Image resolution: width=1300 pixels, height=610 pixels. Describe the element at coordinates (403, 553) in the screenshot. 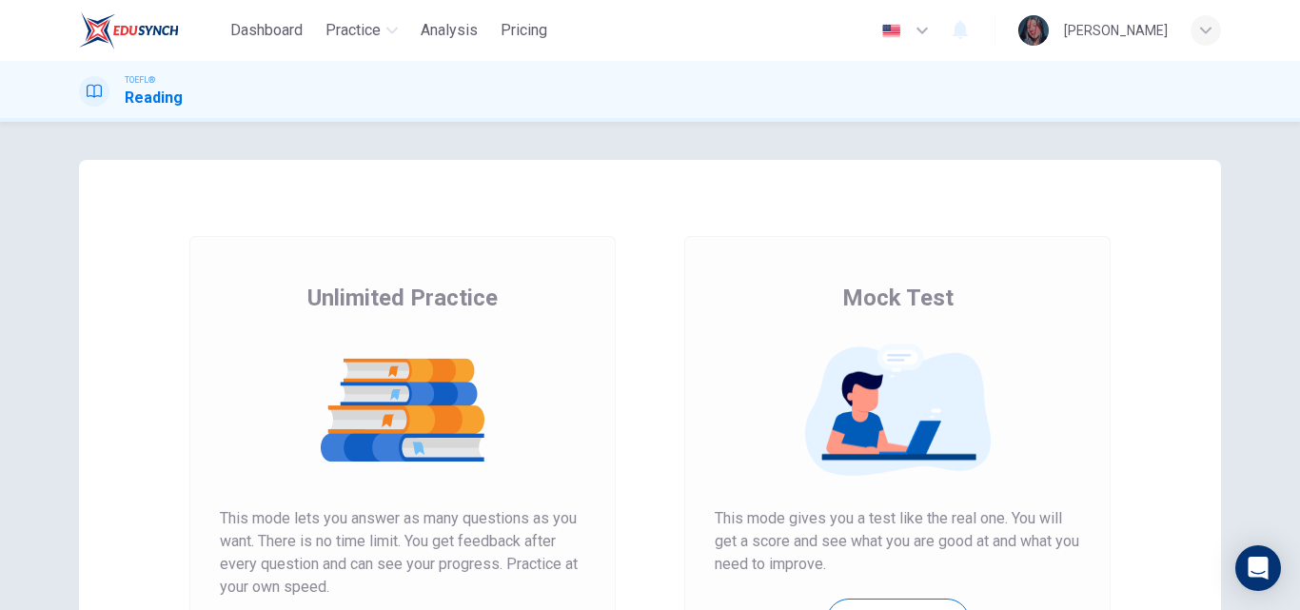

I see `span: This mode lets you answer as many questions as you want. There is no time limit. You get feedback...` at that location.